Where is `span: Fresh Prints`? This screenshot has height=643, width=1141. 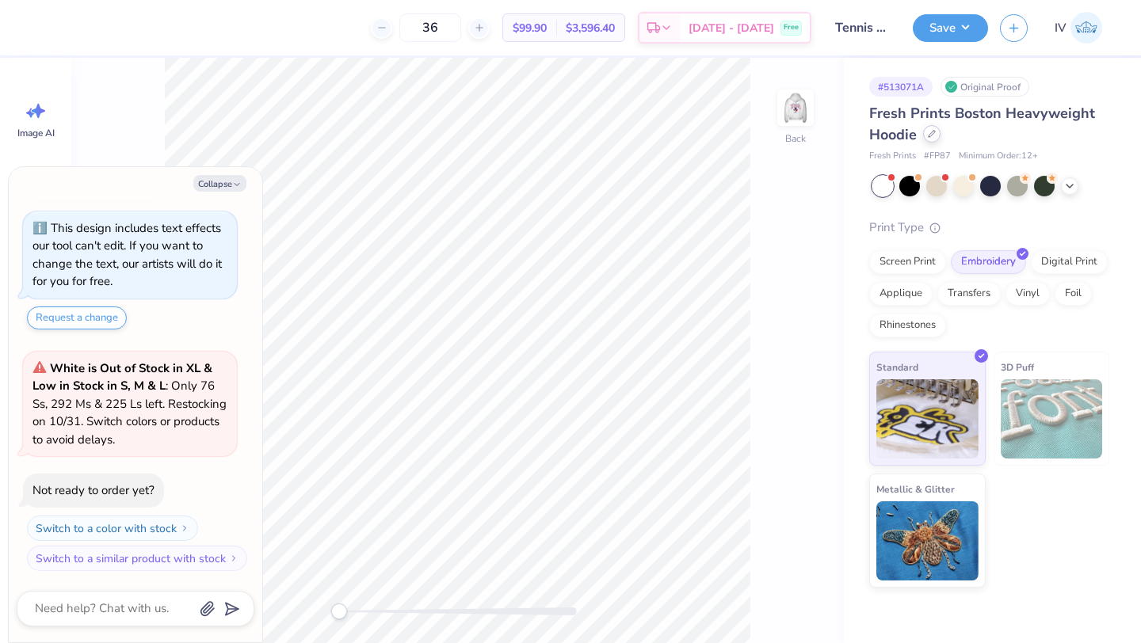 span: Fresh Prints is located at coordinates (892, 156).